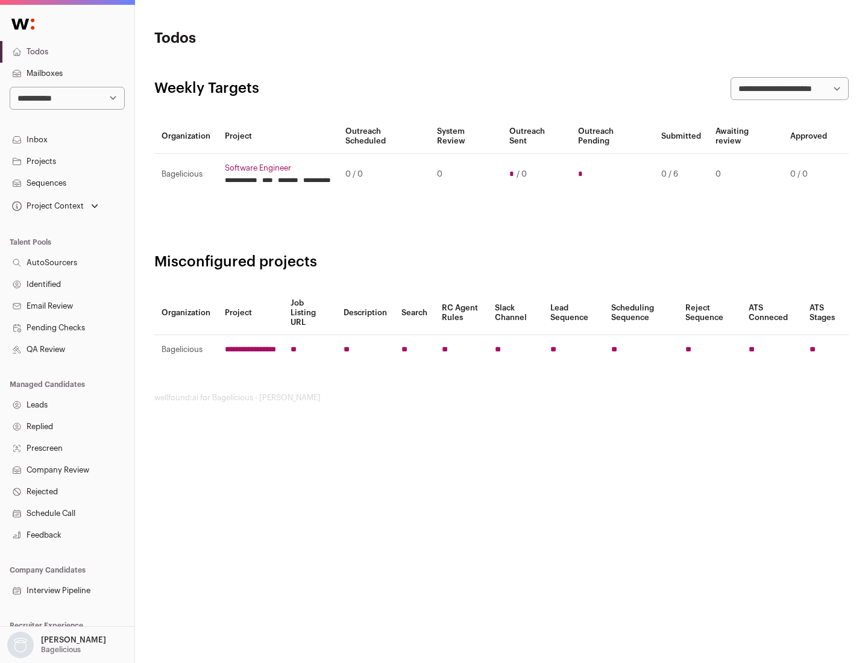 This screenshot has height=663, width=868. Describe the element at coordinates (465, 136) in the screenshot. I see `th: System Review` at that location.